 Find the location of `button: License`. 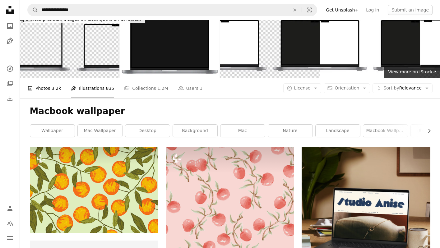

button: License is located at coordinates (302, 88).